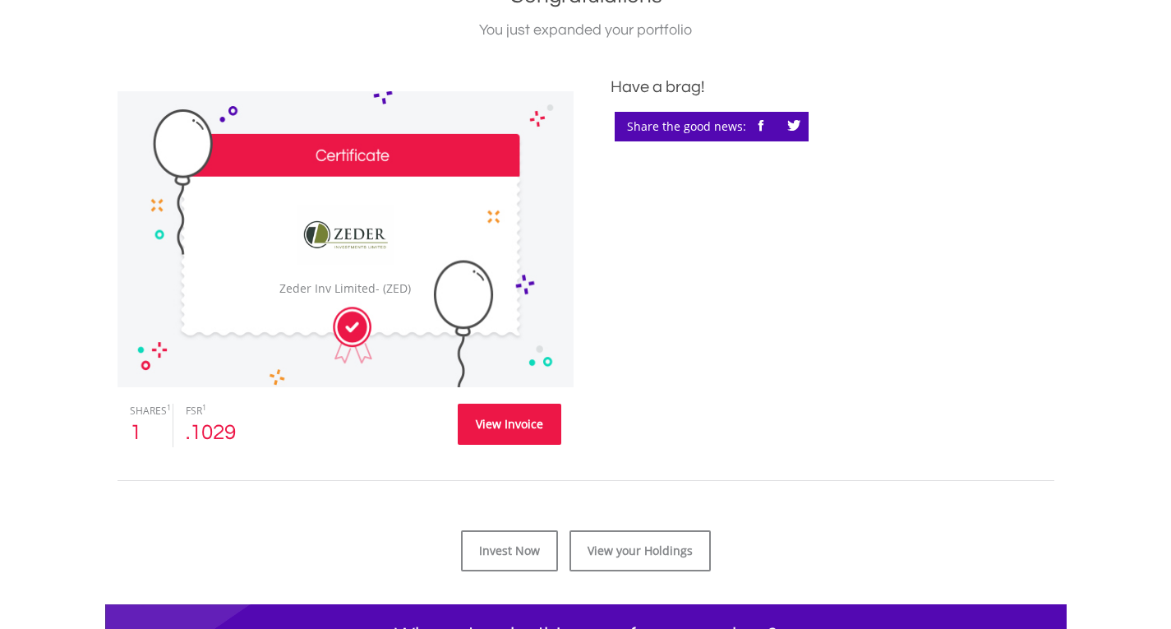 This screenshot has width=1171, height=629. Describe the element at coordinates (345, 289) in the screenshot. I see `div: Zeder Inv Limited` at that location.